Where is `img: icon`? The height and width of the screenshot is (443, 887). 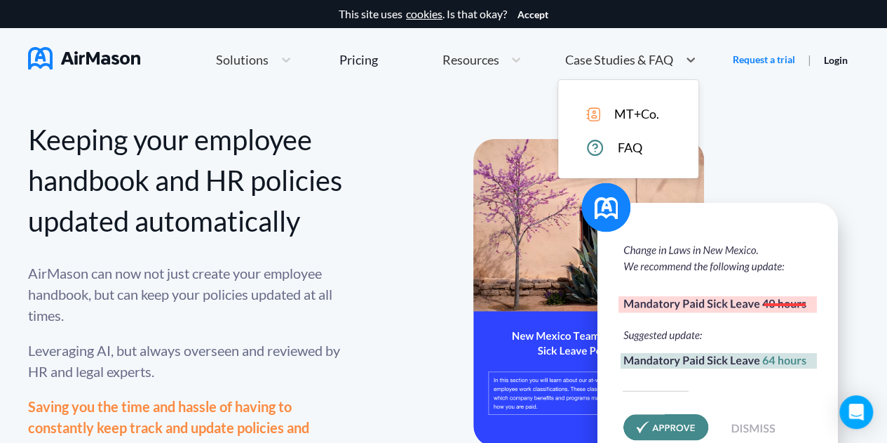 img: icon is located at coordinates (593, 114).